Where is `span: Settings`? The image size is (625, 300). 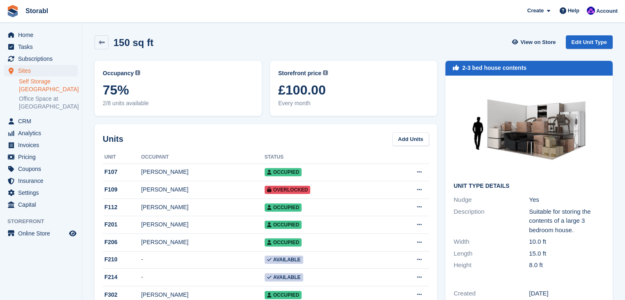
span: Settings is located at coordinates (43, 193).